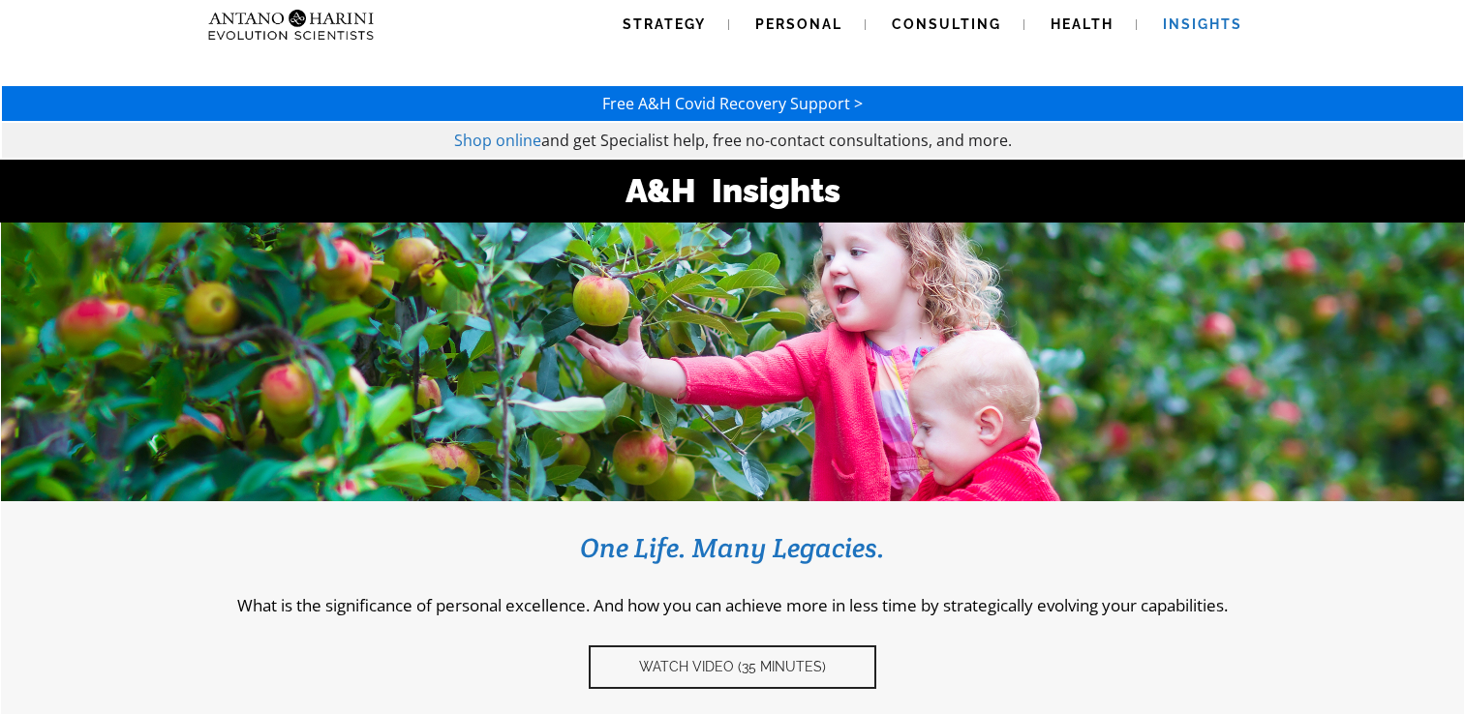  What do you see at coordinates (498, 140) in the screenshot?
I see `span: Shop online` at bounding box center [498, 140].